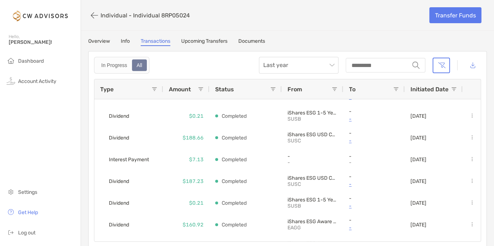 This screenshot has width=494, height=246. Describe the element at coordinates (107, 89) in the screenshot. I see `span: Type` at that location.